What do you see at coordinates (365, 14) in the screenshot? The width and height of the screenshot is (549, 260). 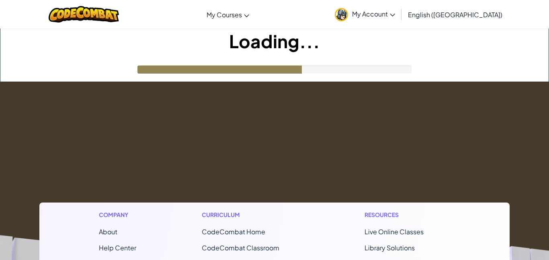 I see `a: My Account` at bounding box center [365, 14].